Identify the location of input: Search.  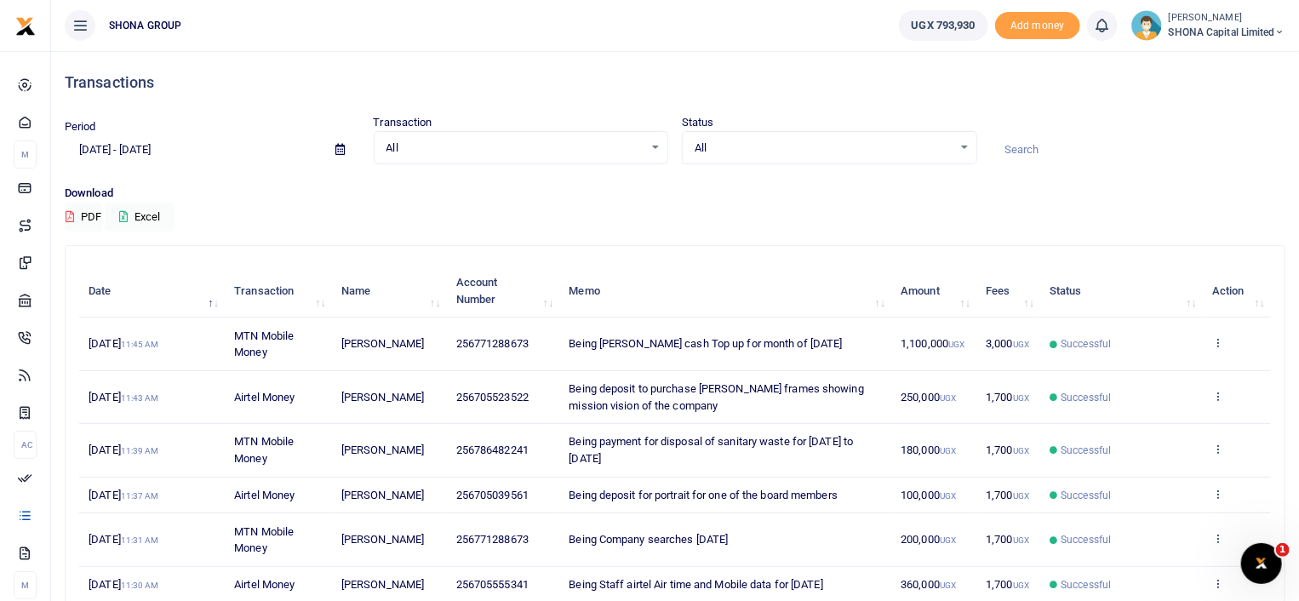
(1138, 150).